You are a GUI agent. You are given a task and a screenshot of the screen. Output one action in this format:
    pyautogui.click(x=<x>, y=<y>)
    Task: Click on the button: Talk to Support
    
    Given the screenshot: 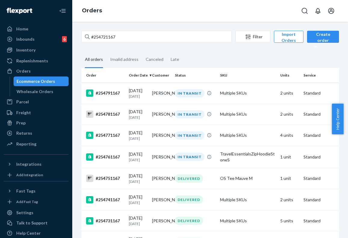 What is the action you would take?
    pyautogui.click(x=36, y=223)
    